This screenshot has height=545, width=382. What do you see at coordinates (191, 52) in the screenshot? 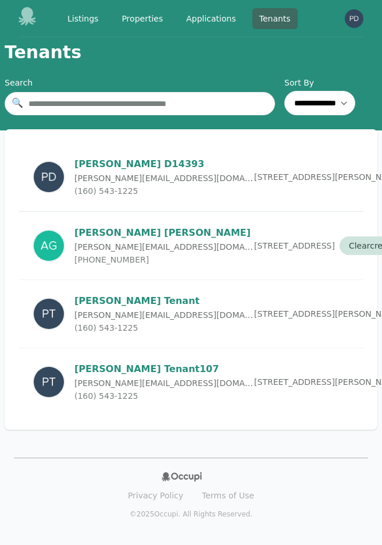
I see `h1: Tenants` at bounding box center [191, 52].